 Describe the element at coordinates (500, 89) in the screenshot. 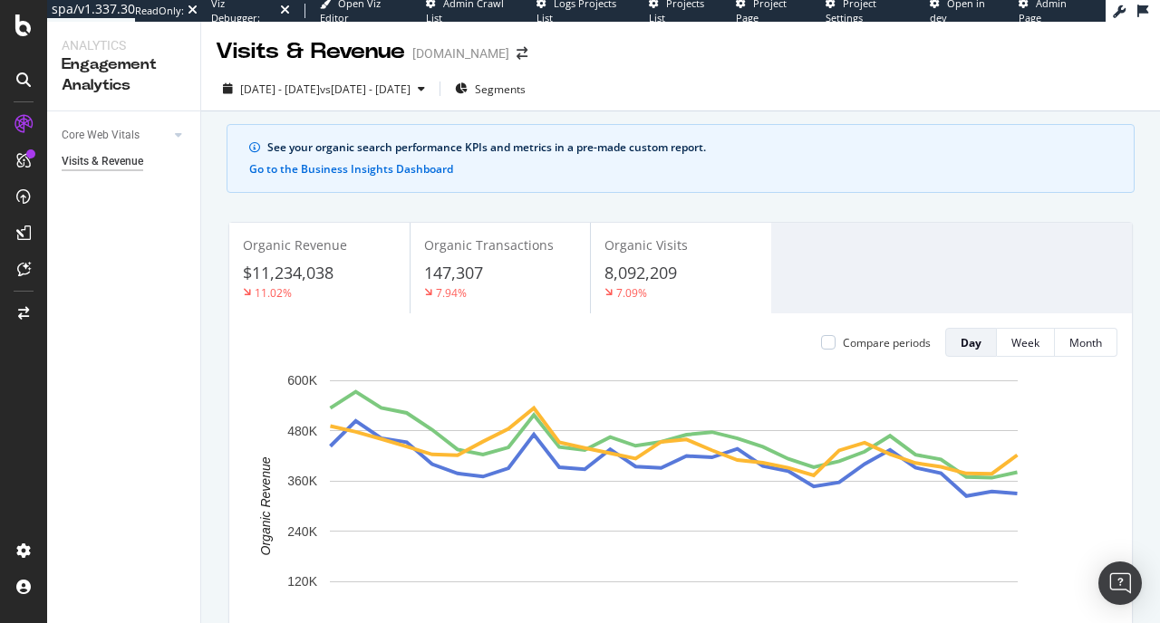

I see `span: Segments` at that location.